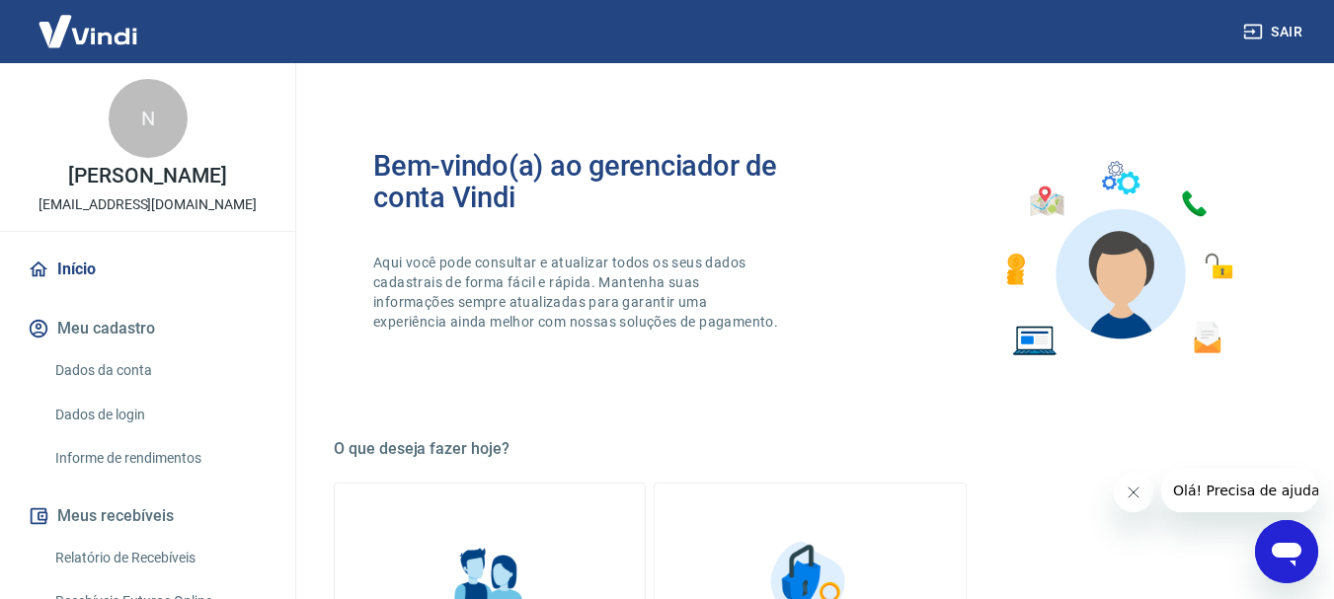 This screenshot has height=599, width=1334. What do you see at coordinates (148, 118) in the screenshot?
I see `div: N` at bounding box center [148, 118].